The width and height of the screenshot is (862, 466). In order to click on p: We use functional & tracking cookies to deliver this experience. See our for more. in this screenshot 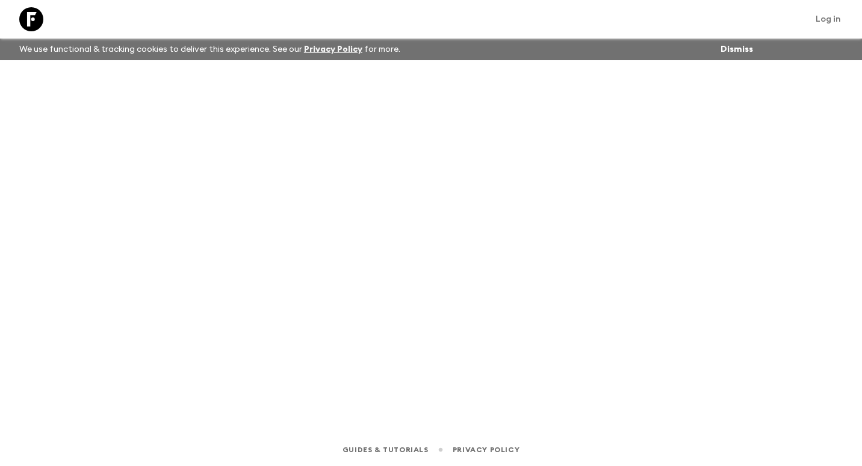, I will do `click(209, 49)`.